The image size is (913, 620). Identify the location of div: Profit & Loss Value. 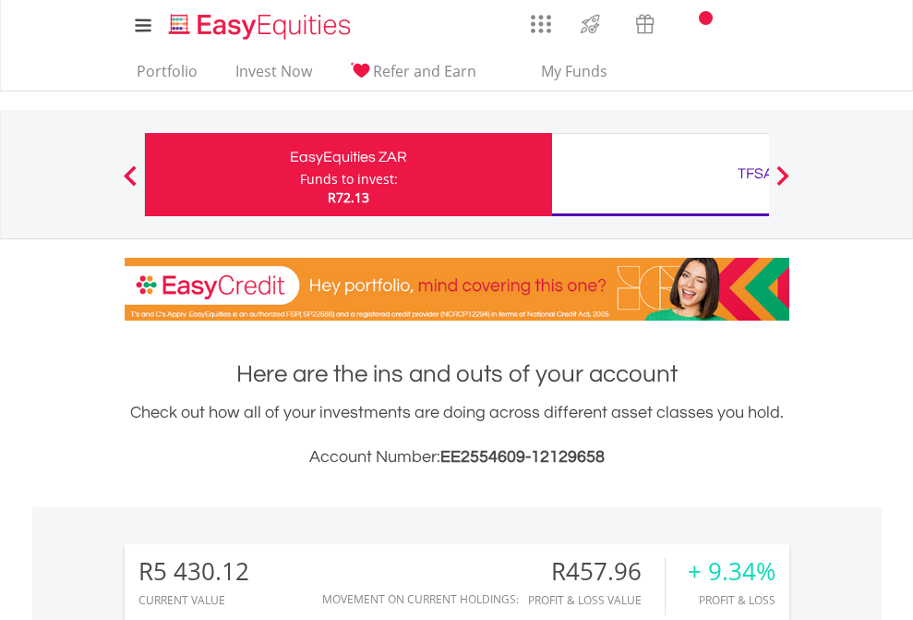
(597, 599).